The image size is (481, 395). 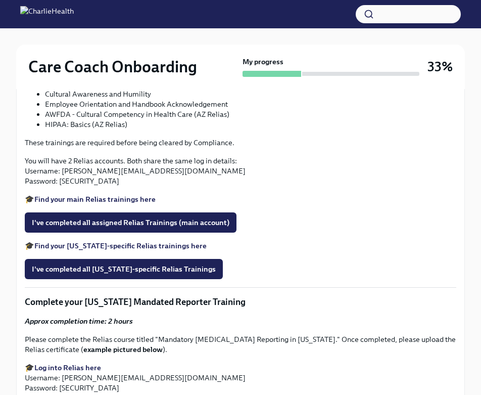 I want to click on a: Find your main Relias trainings here, so click(x=95, y=199).